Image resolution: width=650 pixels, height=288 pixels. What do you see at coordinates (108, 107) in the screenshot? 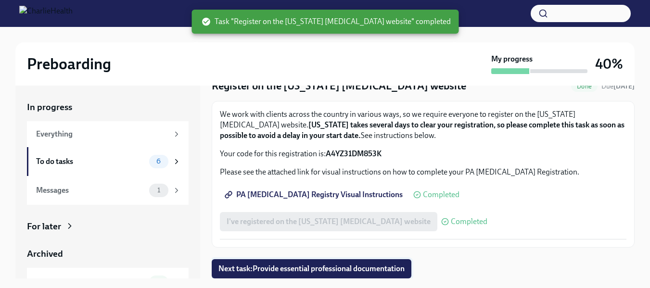
I see `div: In progress` at bounding box center [108, 107].